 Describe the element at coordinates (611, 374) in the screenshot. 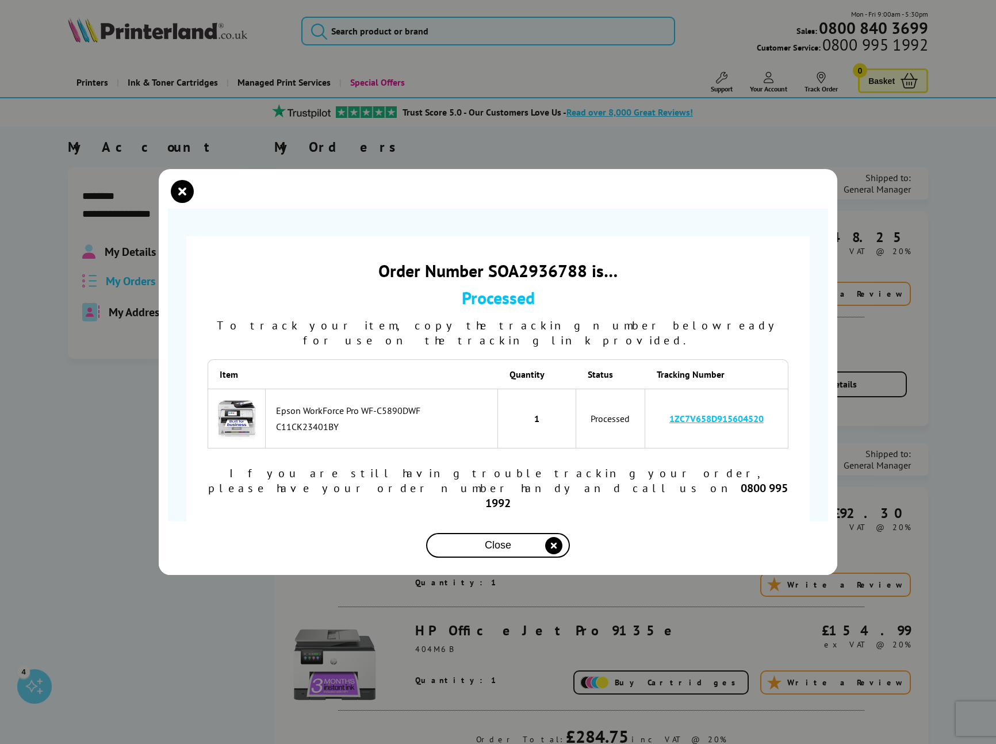

I see `th: Status` at that location.